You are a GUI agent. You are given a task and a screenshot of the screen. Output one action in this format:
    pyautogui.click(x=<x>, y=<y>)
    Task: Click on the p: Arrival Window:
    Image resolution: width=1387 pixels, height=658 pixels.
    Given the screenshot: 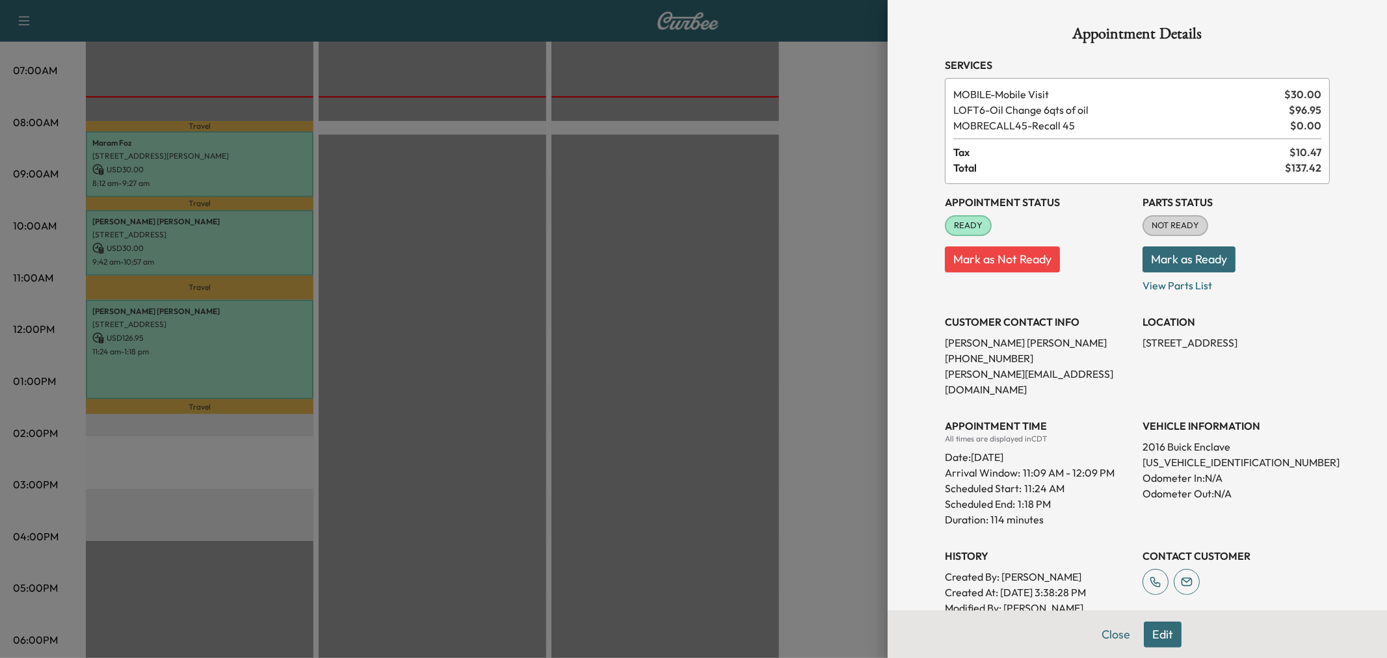 What is the action you would take?
    pyautogui.click(x=1038, y=473)
    